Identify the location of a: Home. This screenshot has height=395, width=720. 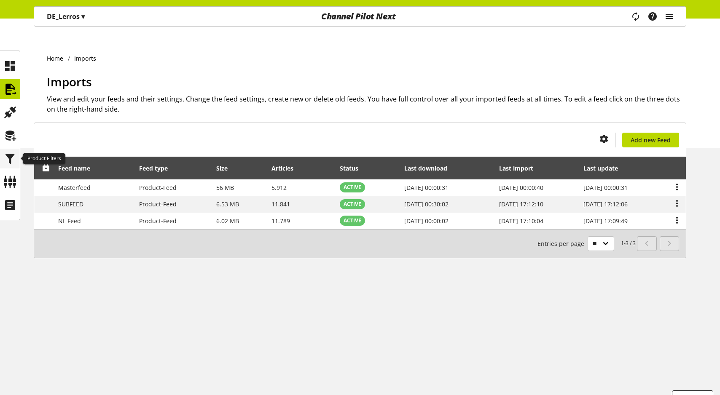
(57, 58).